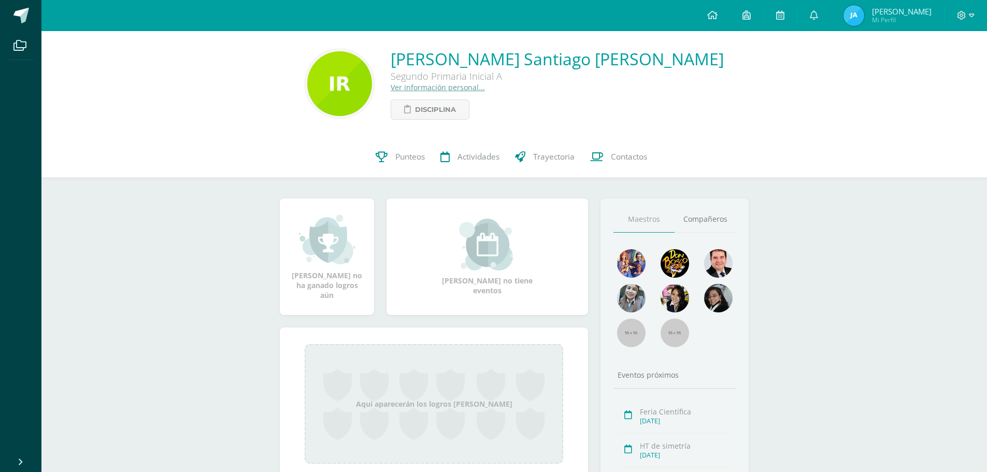  What do you see at coordinates (631, 263) in the screenshot?
I see `img: 88256b496371d55dc06d1c3f8a5004f4.png` at bounding box center [631, 263].